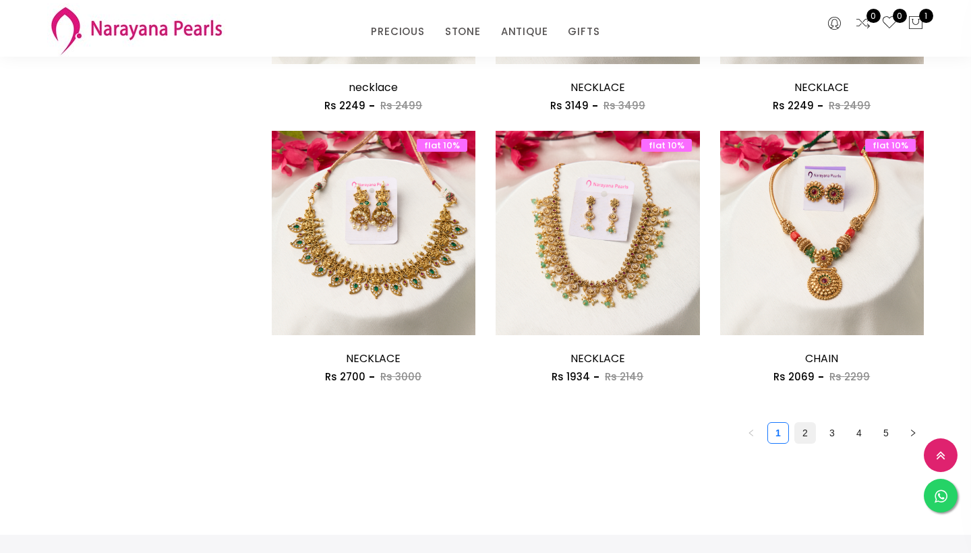 This screenshot has width=971, height=553. What do you see at coordinates (859, 433) in the screenshot?
I see `a: 4` at bounding box center [859, 433].